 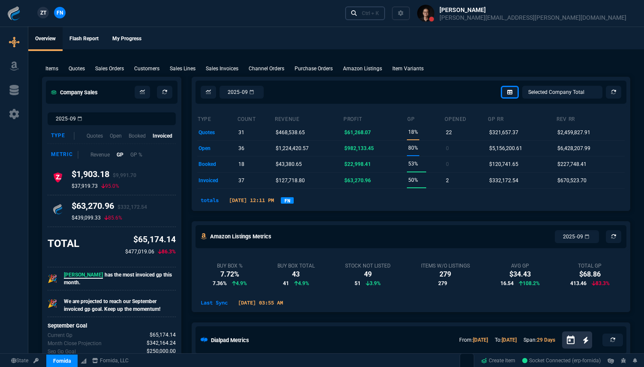 I want to click on p: 4.9%, so click(x=301, y=283).